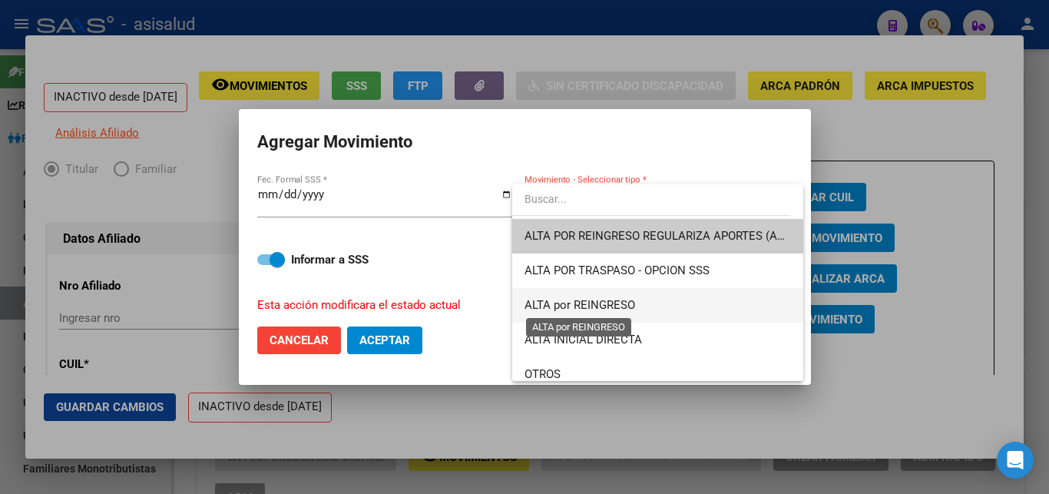 This screenshot has height=494, width=1049. I want to click on span: ALTA por REINGRESO, so click(580, 305).